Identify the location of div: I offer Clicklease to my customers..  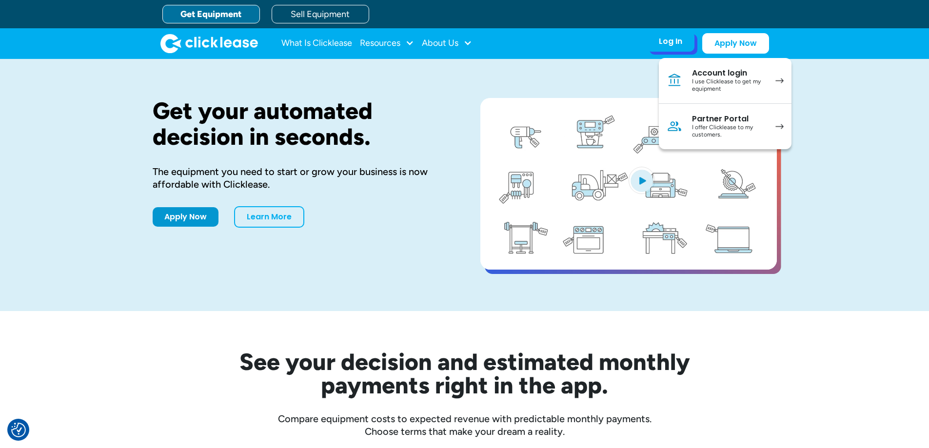
(729, 131).